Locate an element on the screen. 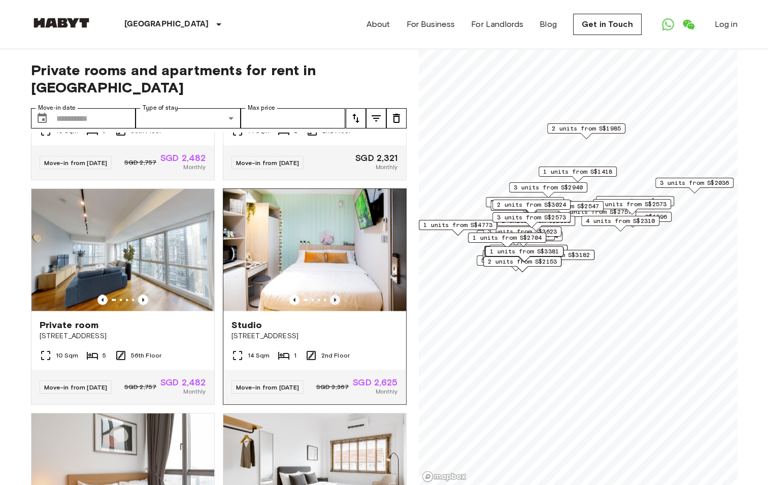 The height and width of the screenshot is (485, 768). span: 5 units from S$1680 is located at coordinates (516, 260).